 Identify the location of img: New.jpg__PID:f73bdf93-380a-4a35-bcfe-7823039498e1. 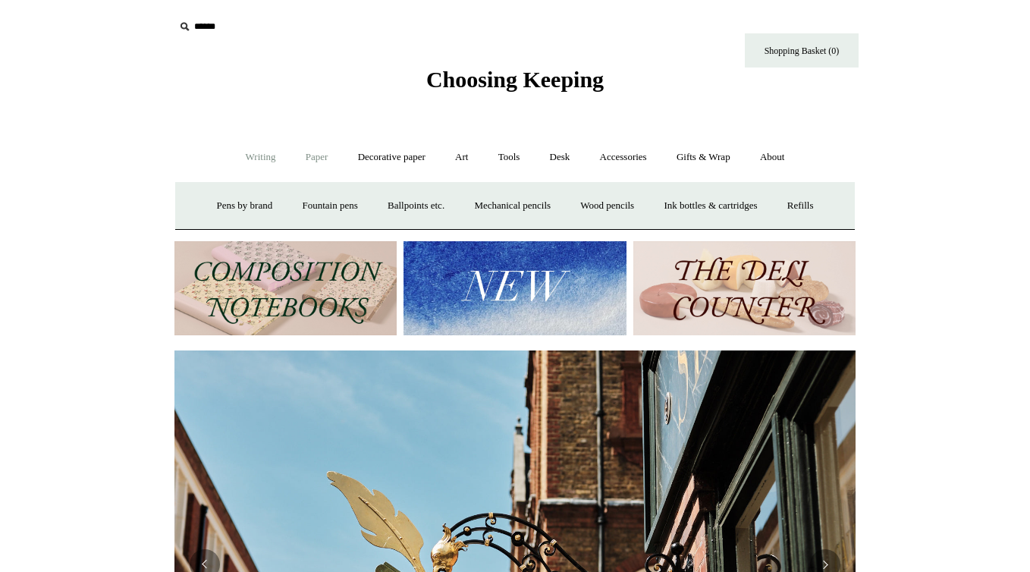
(514, 288).